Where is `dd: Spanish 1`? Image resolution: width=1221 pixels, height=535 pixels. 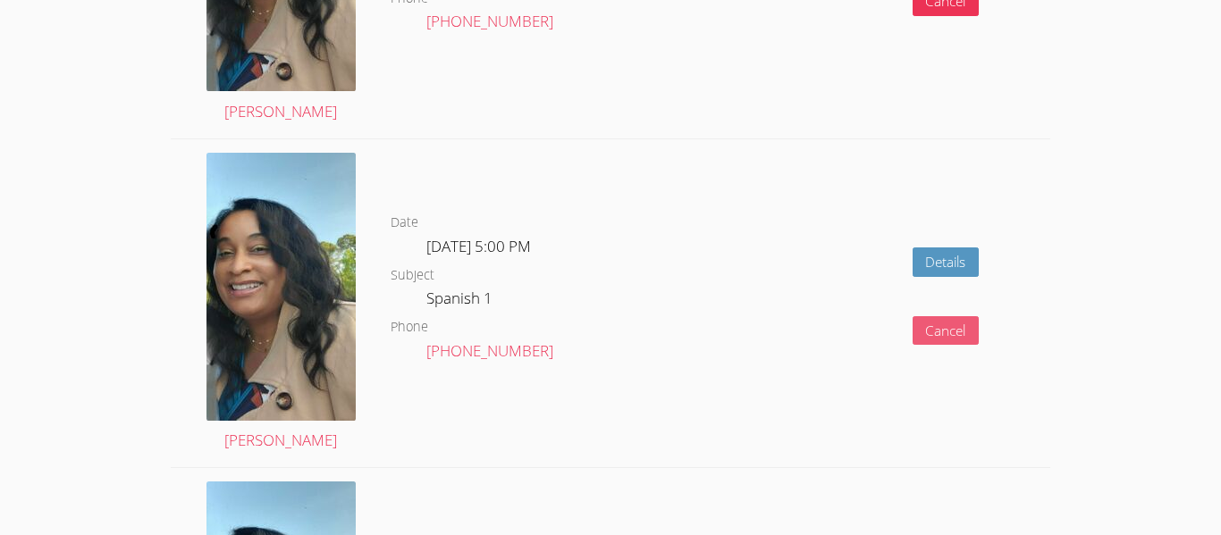
dd: Spanish 1 is located at coordinates (461, 301).